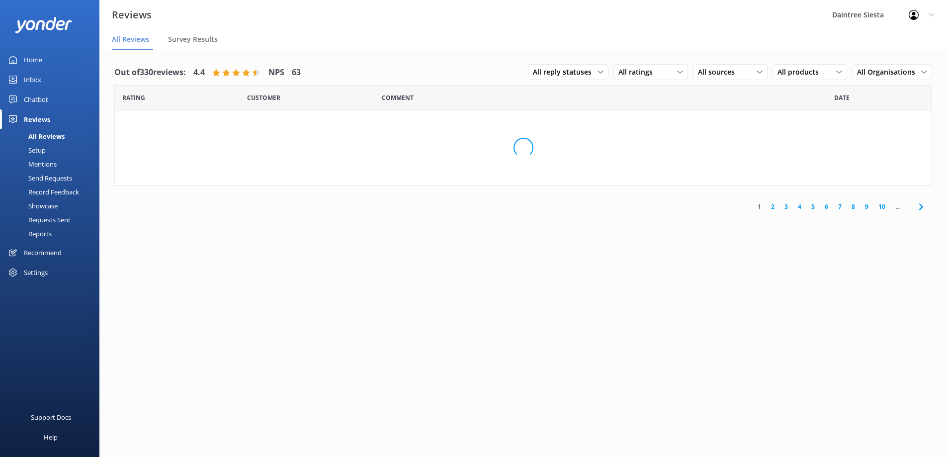 Image resolution: width=947 pixels, height=457 pixels. I want to click on div: Home, so click(33, 60).